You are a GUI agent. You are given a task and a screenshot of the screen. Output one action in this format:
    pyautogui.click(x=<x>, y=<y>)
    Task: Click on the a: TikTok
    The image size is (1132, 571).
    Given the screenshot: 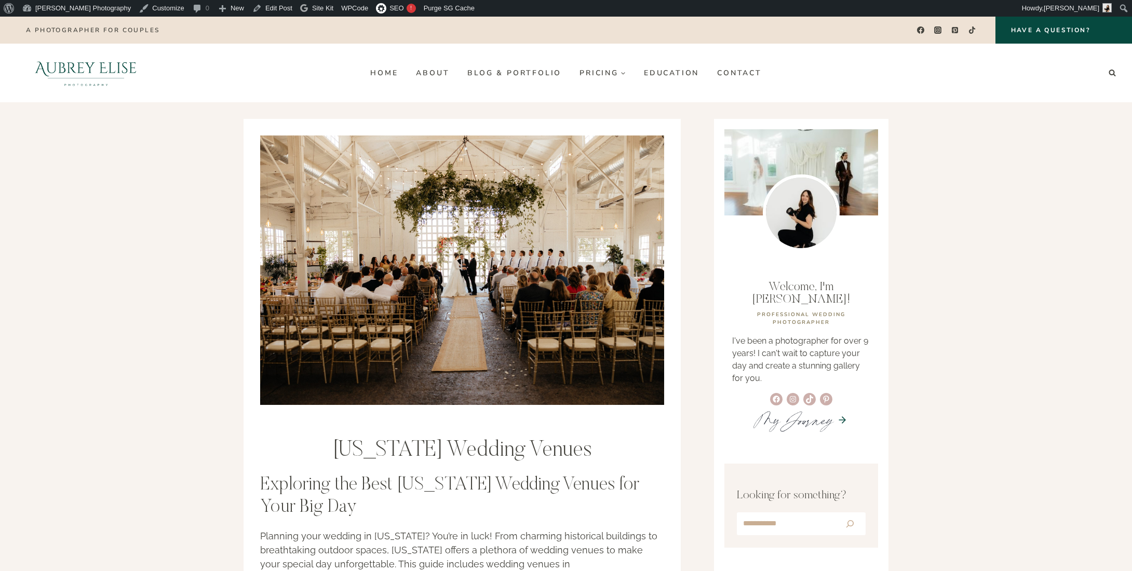 What is the action you would take?
    pyautogui.click(x=972, y=30)
    